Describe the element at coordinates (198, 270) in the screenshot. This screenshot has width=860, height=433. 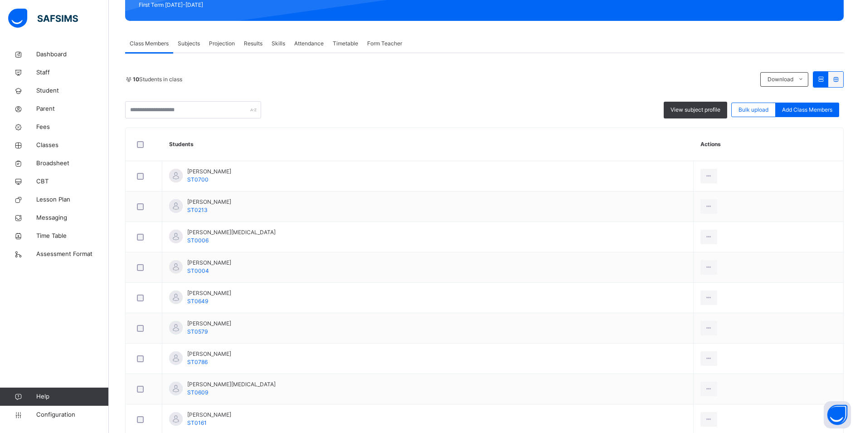
I see `span: ST0004` at that location.